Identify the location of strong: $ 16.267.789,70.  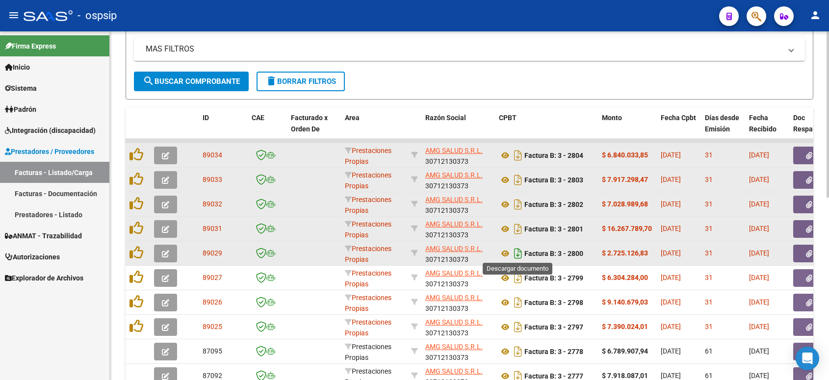
(627, 229).